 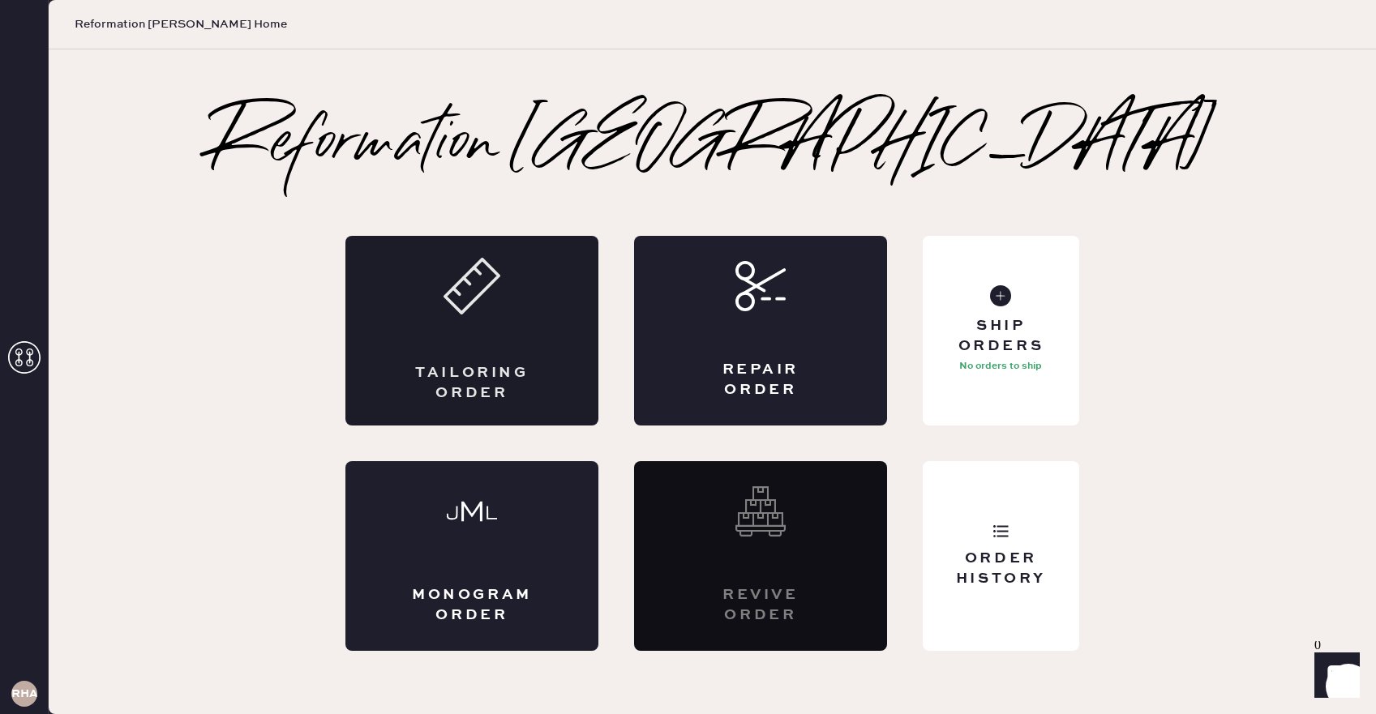 I want to click on div: Tailoring Order, so click(x=472, y=383).